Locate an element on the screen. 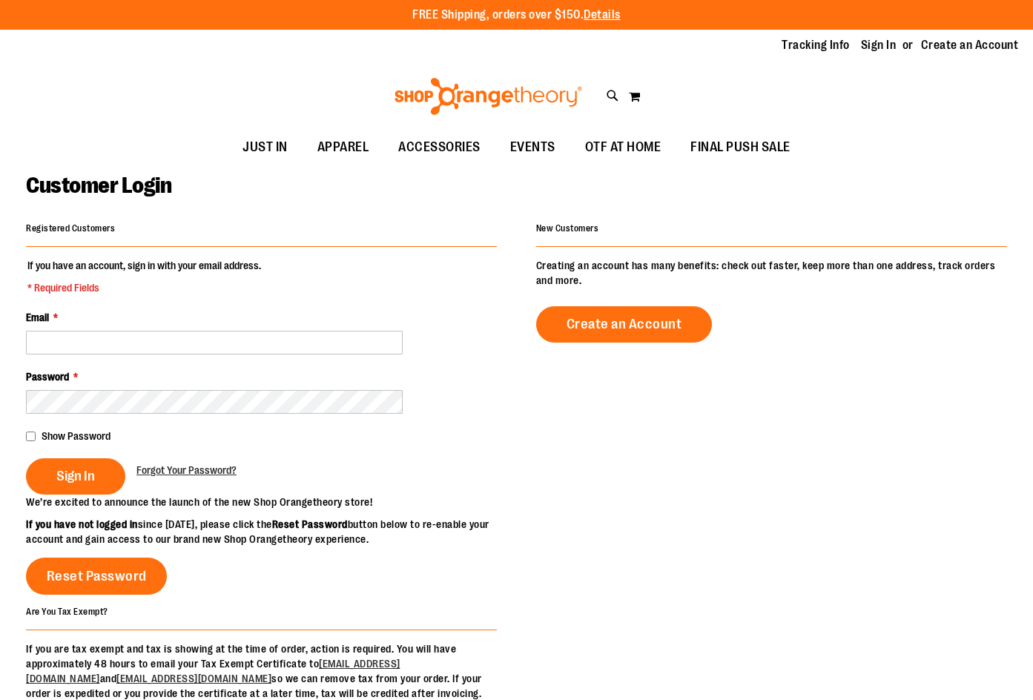  span: Forgot Your Password? is located at coordinates (186, 470).